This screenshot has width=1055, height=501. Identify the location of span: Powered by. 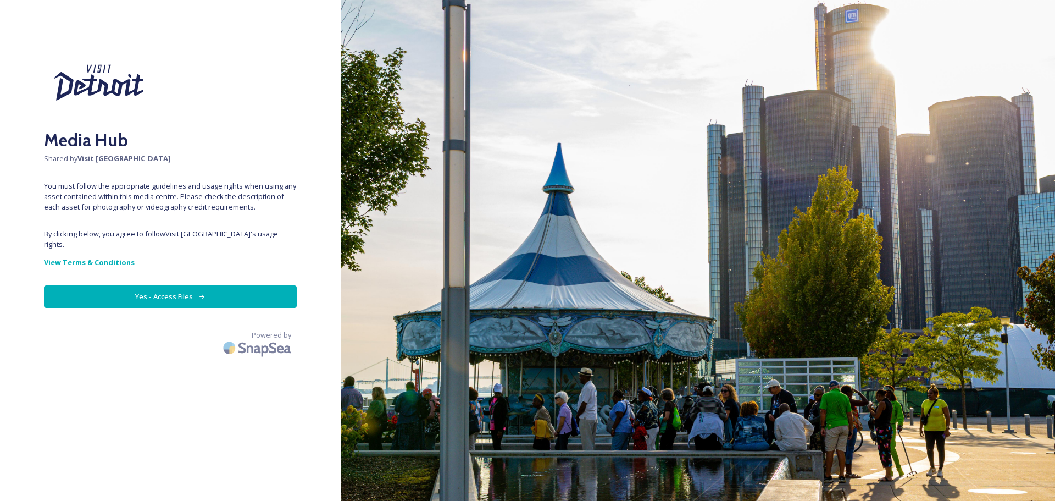
(271, 335).